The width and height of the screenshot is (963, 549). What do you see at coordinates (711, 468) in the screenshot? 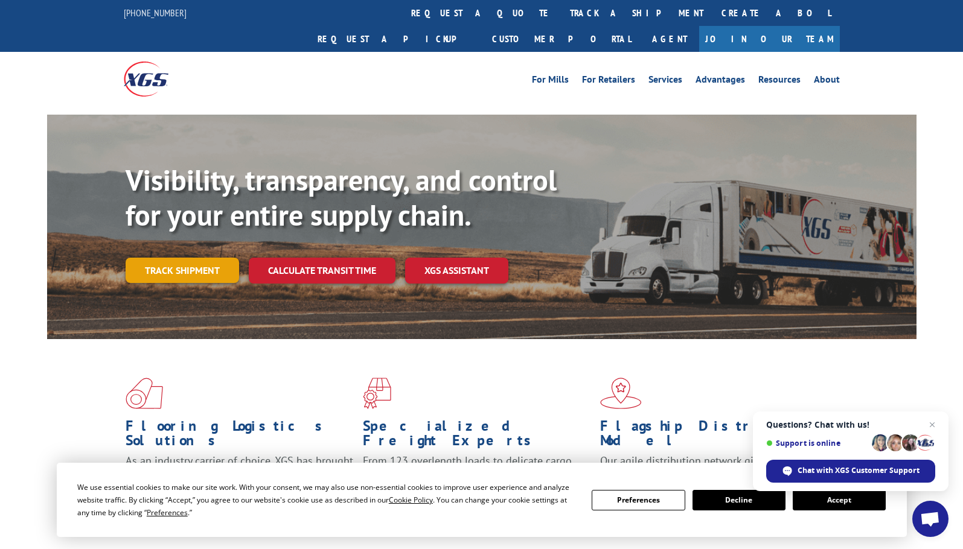
I see `span: Our agile distribution network gives you nationwide inventory management on demand.` at bounding box center [711, 468].